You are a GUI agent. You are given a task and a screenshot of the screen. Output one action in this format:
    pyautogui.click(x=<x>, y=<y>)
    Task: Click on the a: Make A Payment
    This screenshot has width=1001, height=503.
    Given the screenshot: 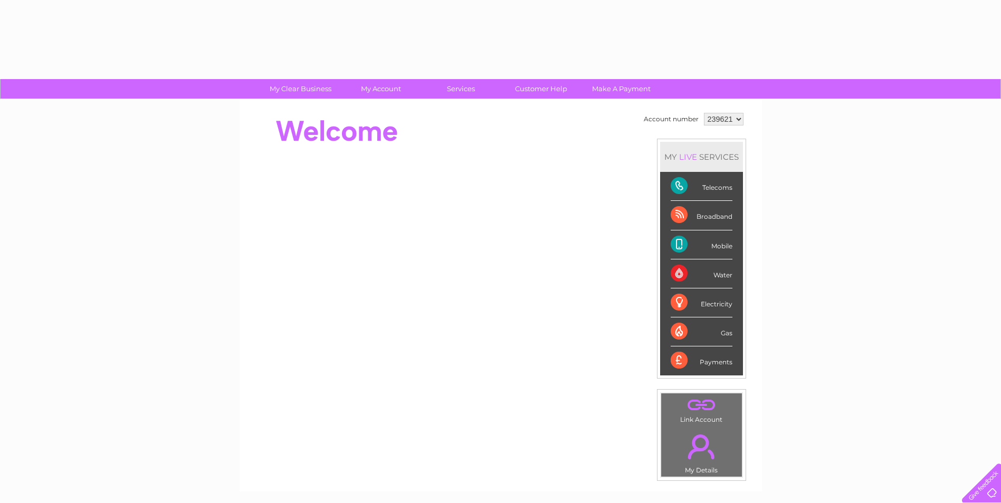 What is the action you would take?
    pyautogui.click(x=621, y=89)
    